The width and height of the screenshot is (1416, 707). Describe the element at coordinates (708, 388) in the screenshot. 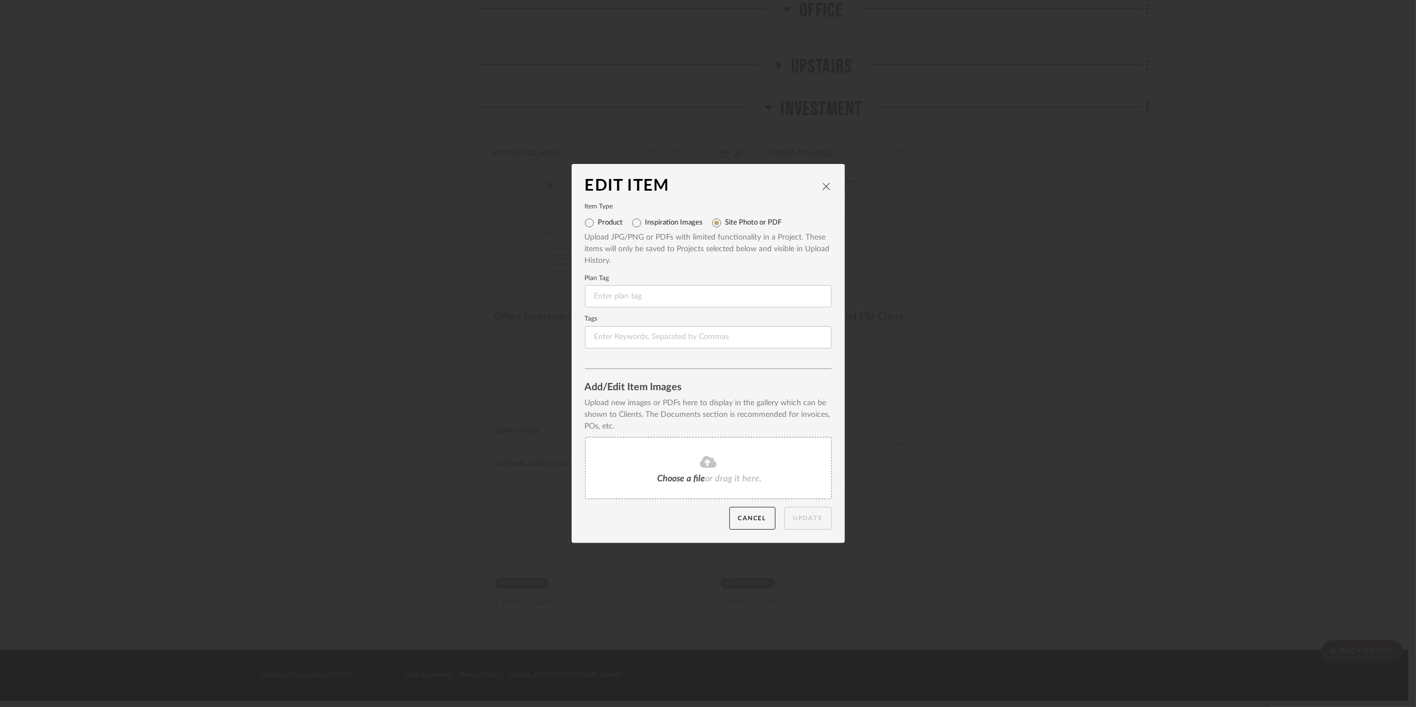

I see `div: Add/Edit Item Images` at that location.